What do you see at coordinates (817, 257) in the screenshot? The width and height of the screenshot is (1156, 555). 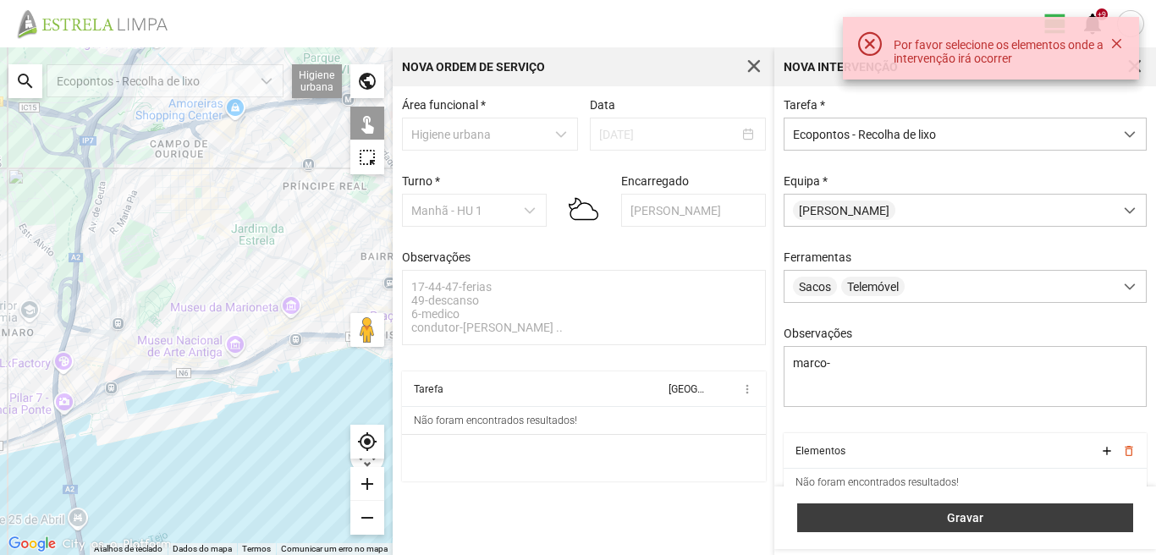 I see `label: Ferramentas` at bounding box center [817, 257].